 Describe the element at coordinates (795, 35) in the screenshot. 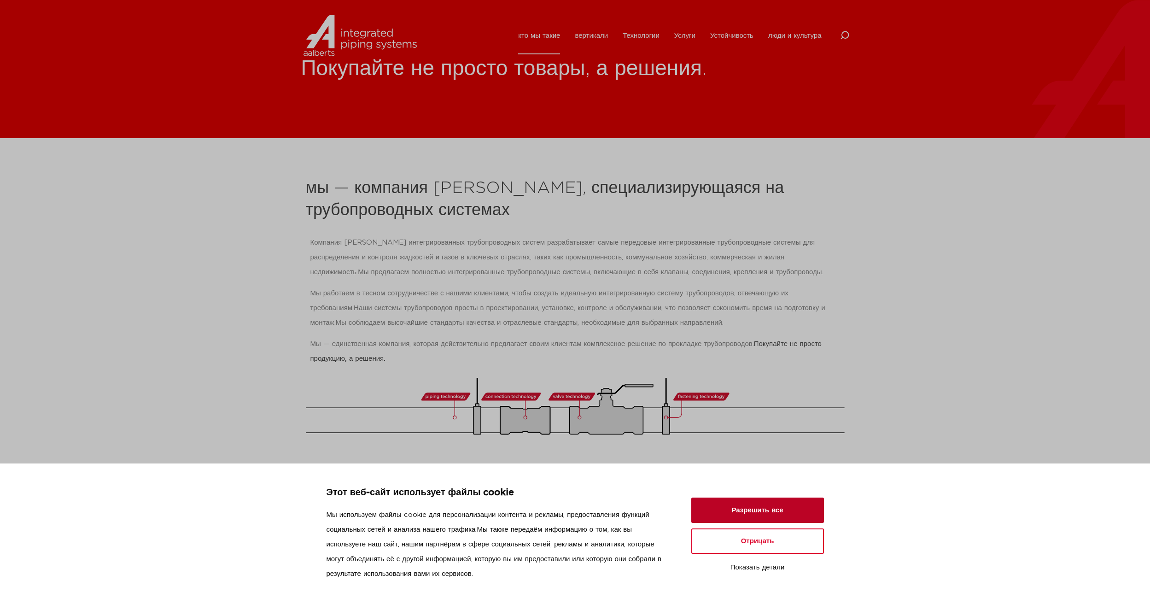

I see `a: люди и культура` at that location.